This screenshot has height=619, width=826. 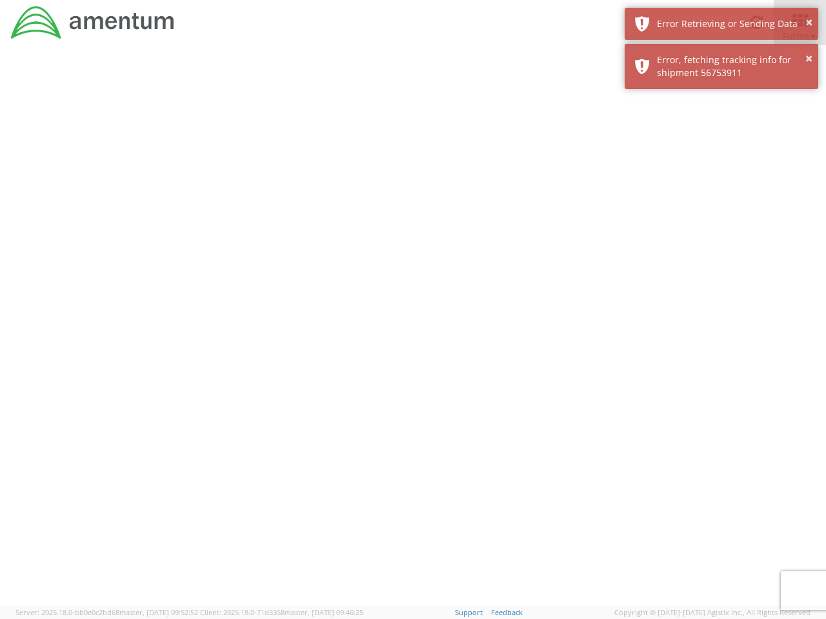 What do you see at coordinates (93, 23) in the screenshot?
I see `img: dyn-intl-logo-049831509241104b2a82.png` at bounding box center [93, 23].